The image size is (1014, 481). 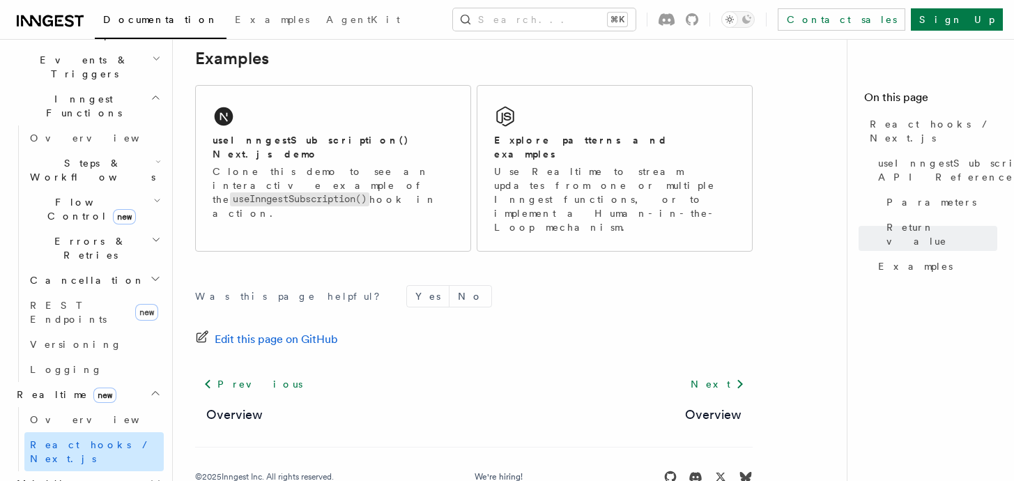 What do you see at coordinates (94, 369) in the screenshot?
I see `a: Logging` at bounding box center [94, 369].